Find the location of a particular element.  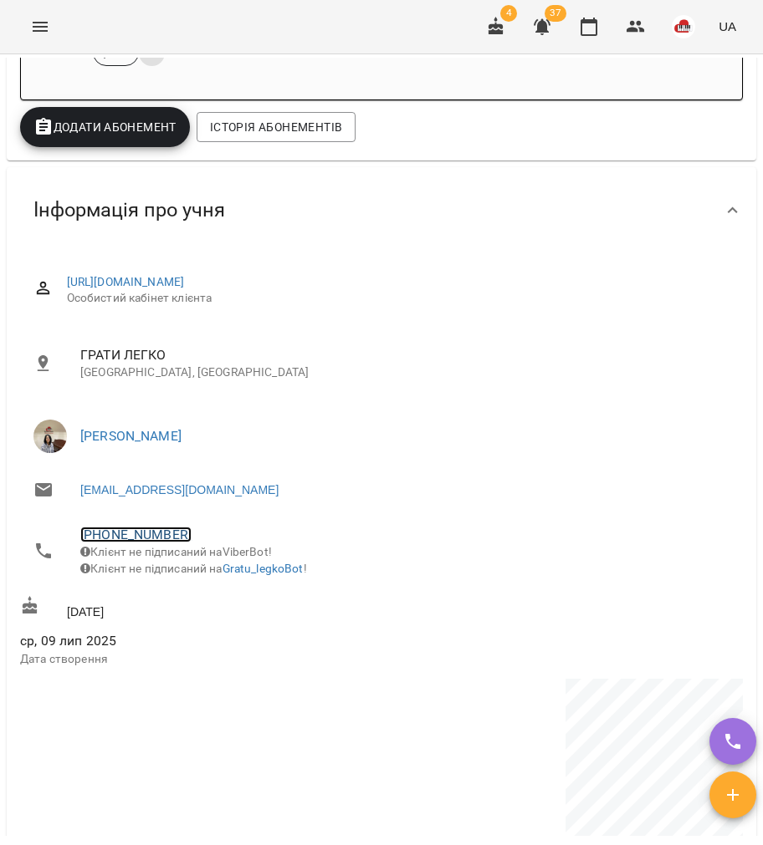

span: ср, 09 лип 2025 is located at coordinates (381, 641).